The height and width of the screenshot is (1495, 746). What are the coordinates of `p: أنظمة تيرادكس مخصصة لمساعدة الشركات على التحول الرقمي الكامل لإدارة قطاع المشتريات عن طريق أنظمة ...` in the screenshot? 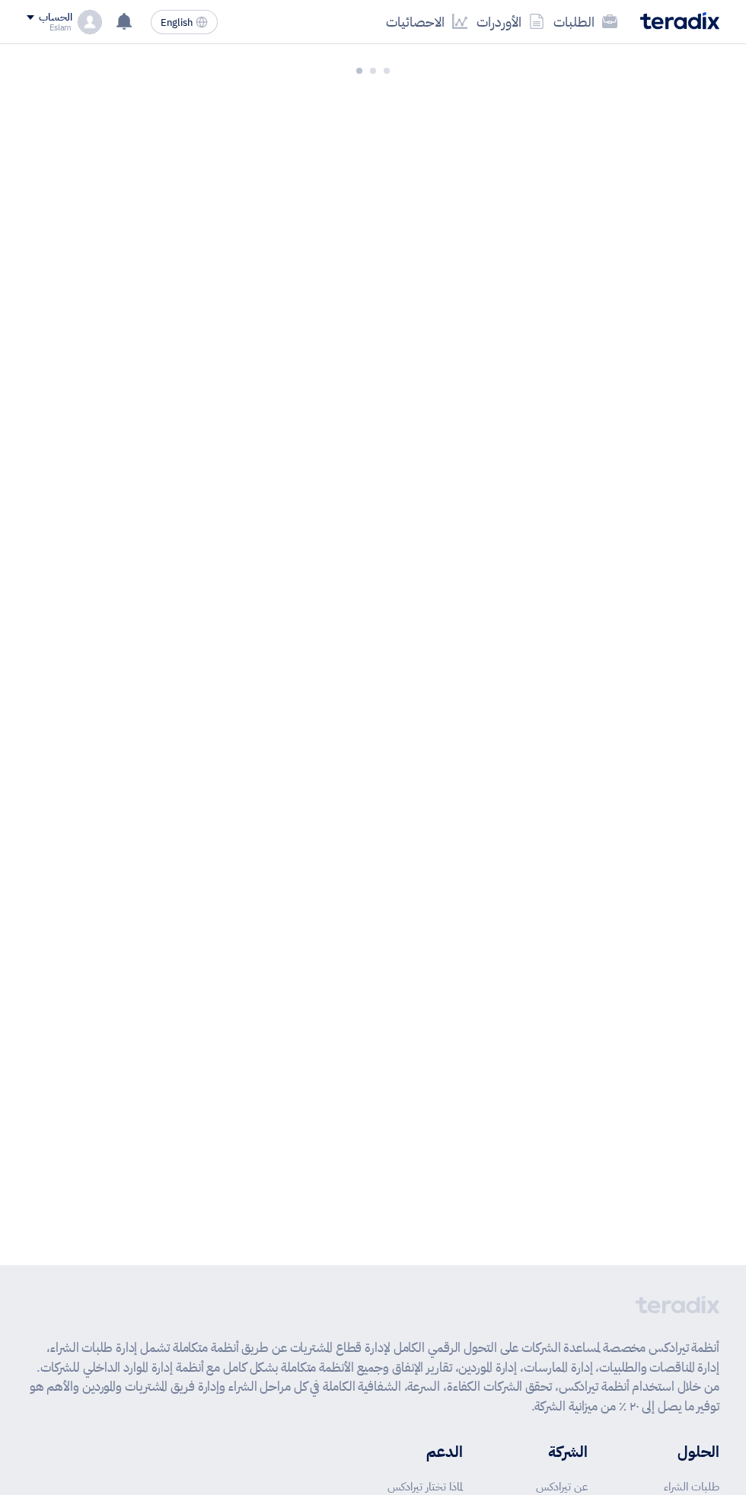 It's located at (373, 1377).